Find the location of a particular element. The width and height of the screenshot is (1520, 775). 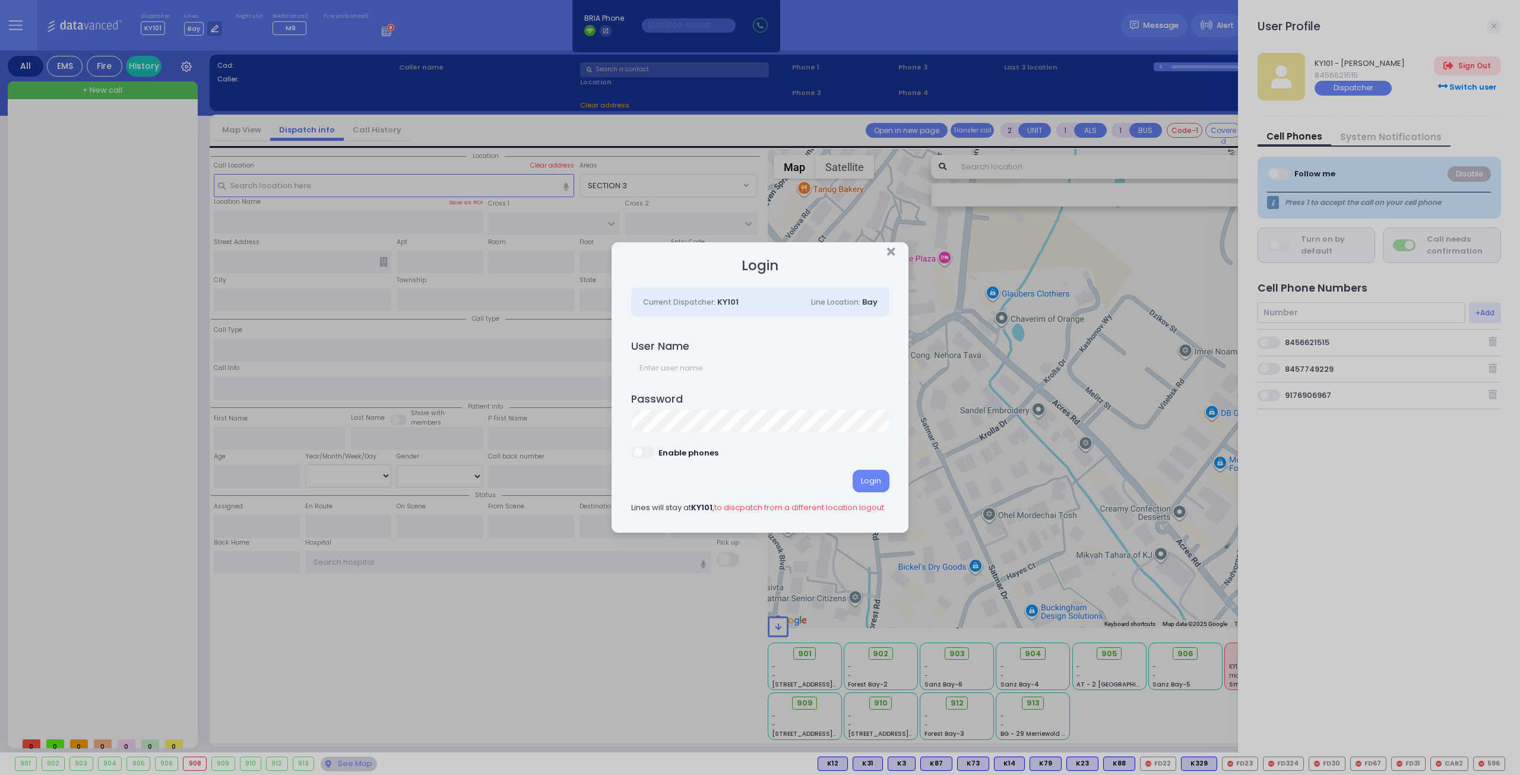

h2: Login is located at coordinates (760, 265).